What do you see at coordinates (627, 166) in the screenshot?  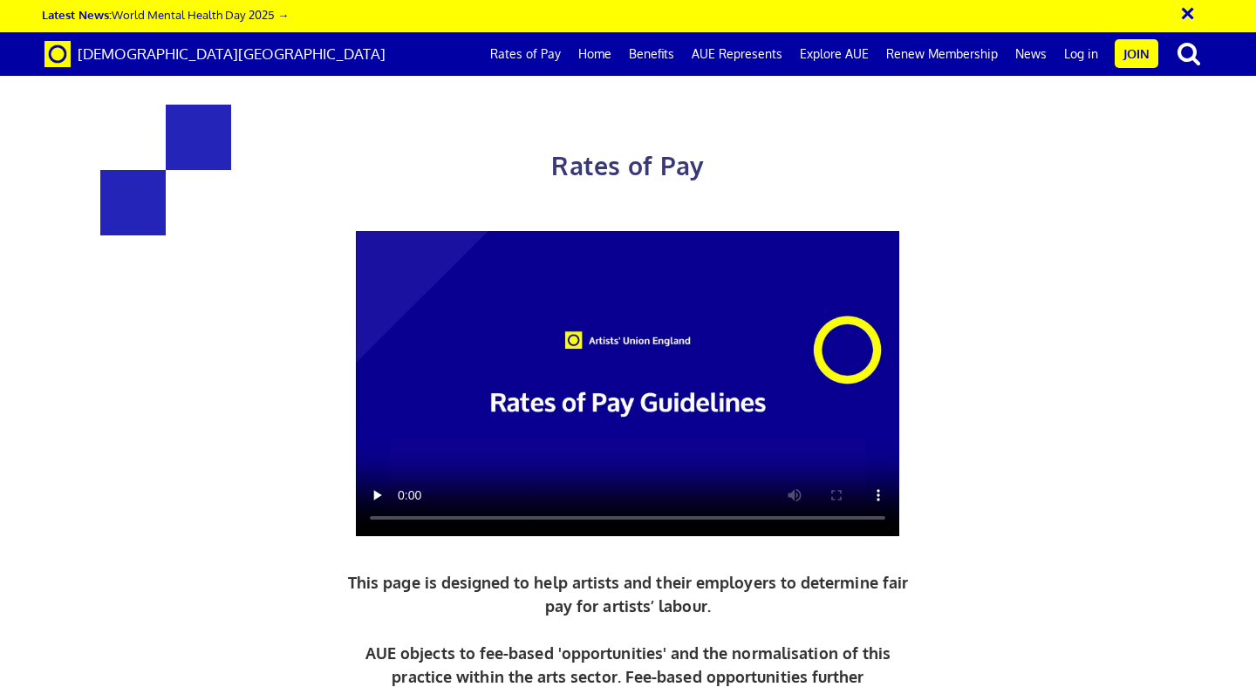 I see `span: Rates of Pay` at bounding box center [627, 166].